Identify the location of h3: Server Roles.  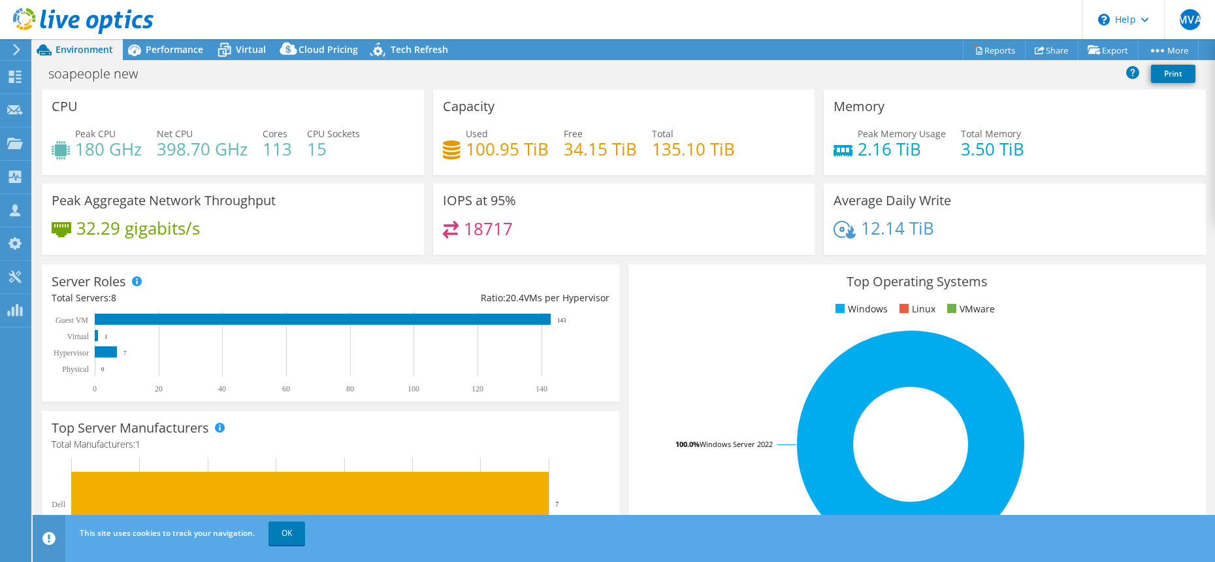
(89, 281).